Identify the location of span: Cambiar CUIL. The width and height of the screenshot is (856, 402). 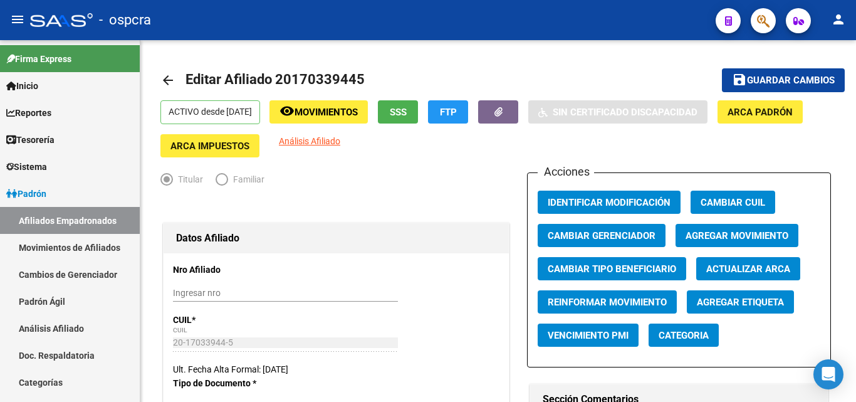
(732, 202).